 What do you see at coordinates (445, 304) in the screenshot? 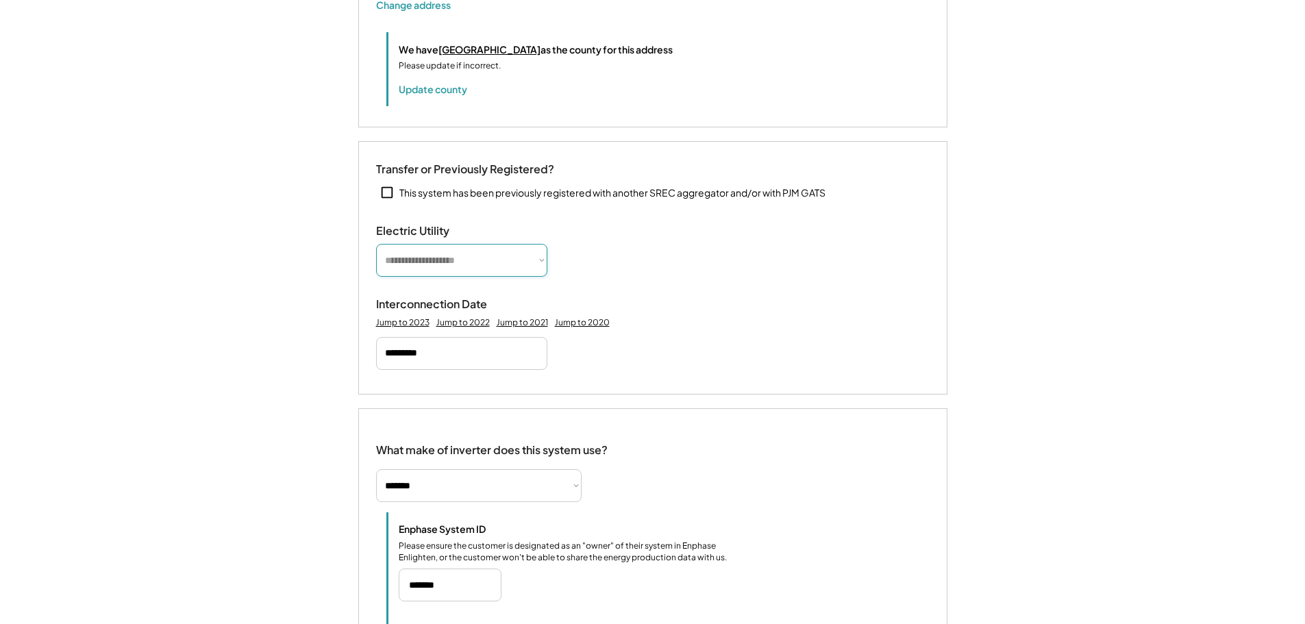
I see `div: Interconnection Date` at bounding box center [445, 304].